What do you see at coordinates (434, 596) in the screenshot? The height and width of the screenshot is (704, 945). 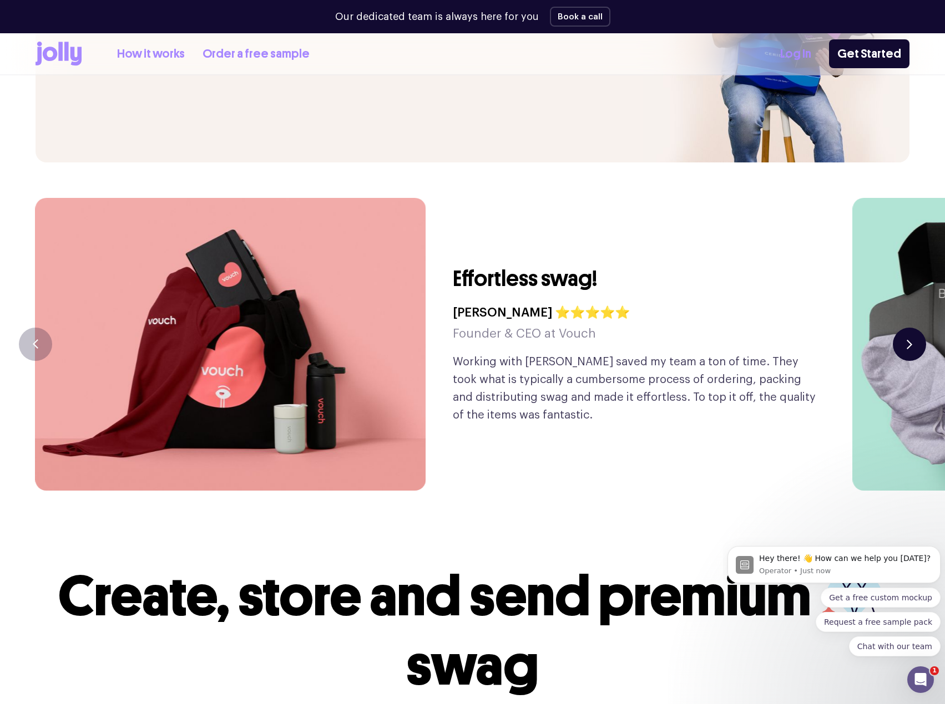 I see `span: Create, store and send premium` at bounding box center [434, 596].